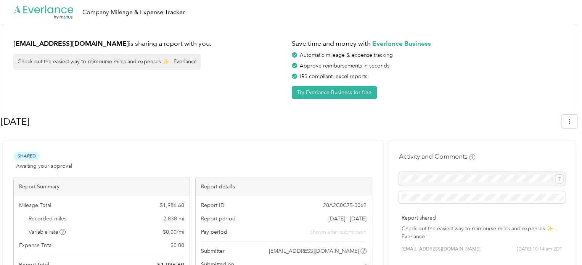  Describe the element at coordinates (174, 219) in the screenshot. I see `span: 2,838 mi` at that location.